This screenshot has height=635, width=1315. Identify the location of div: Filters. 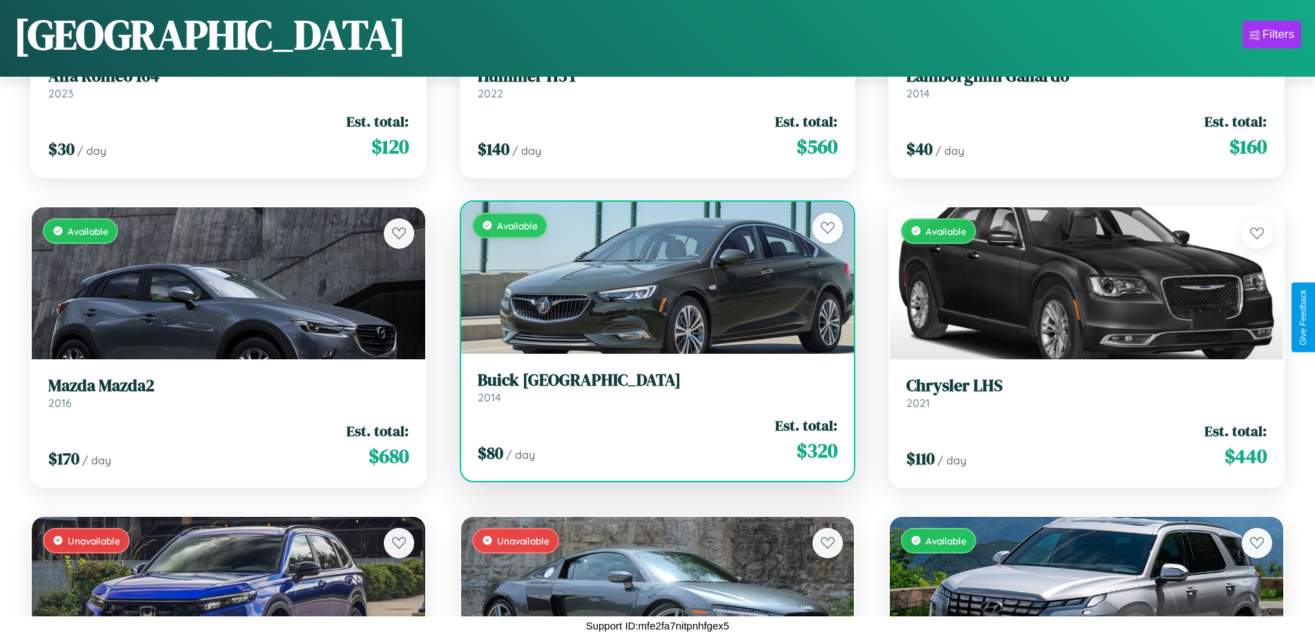
(1279, 35).